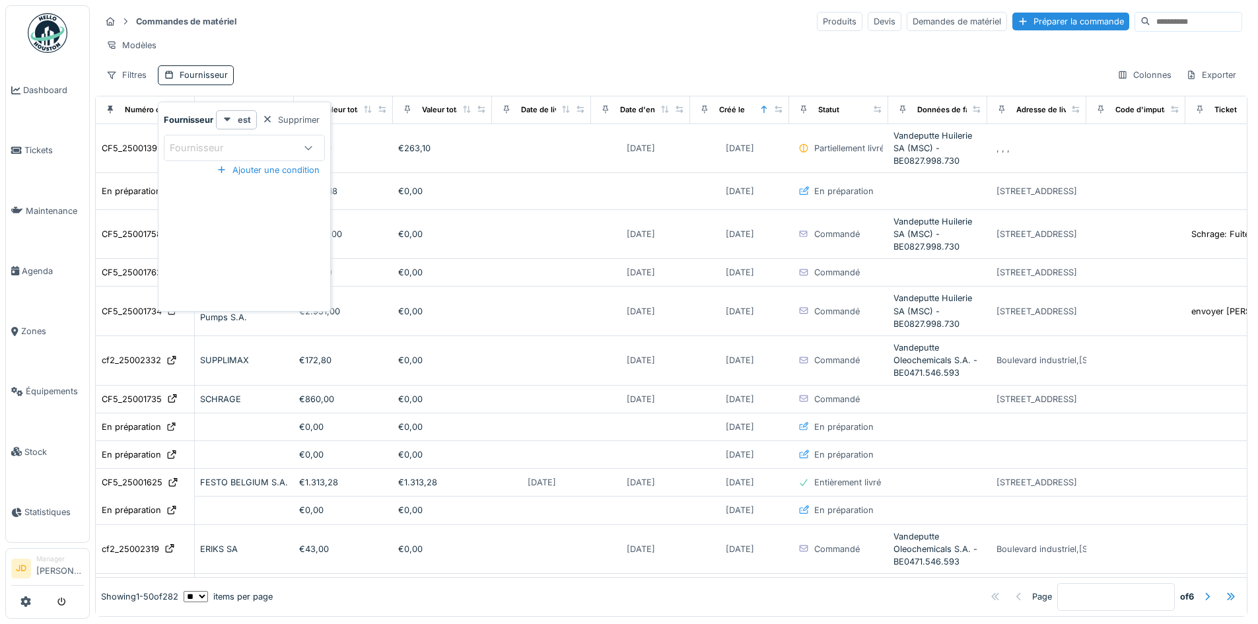  I want to click on div: €43,00, so click(343, 549).